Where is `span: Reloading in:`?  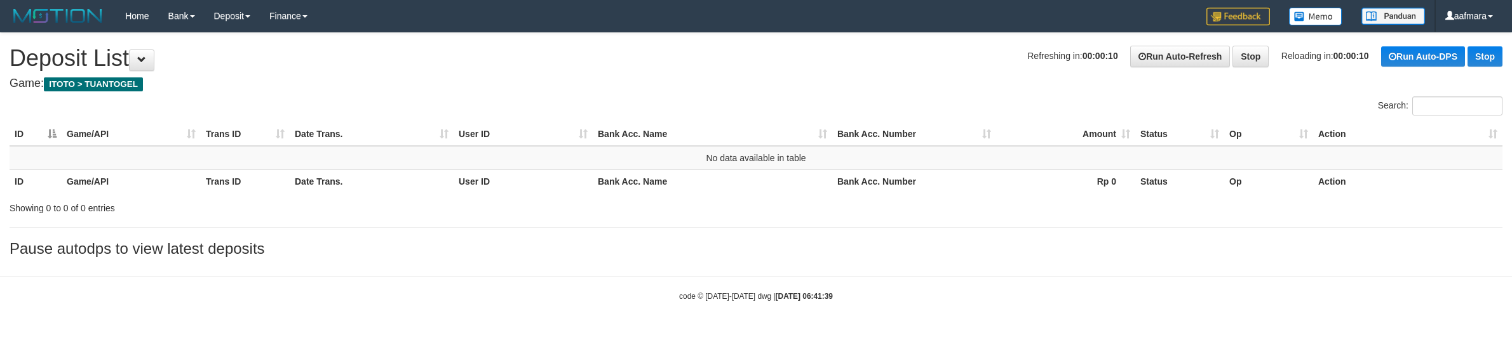 span: Reloading in: is located at coordinates (1325, 56).